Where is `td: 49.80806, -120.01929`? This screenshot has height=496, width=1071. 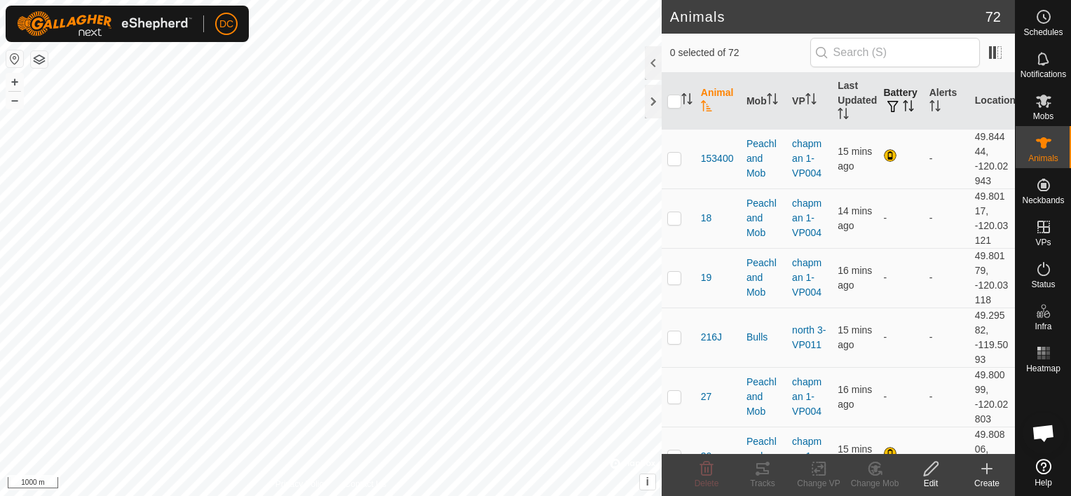
td: 49.80806, -120.01929 is located at coordinates (992, 456).